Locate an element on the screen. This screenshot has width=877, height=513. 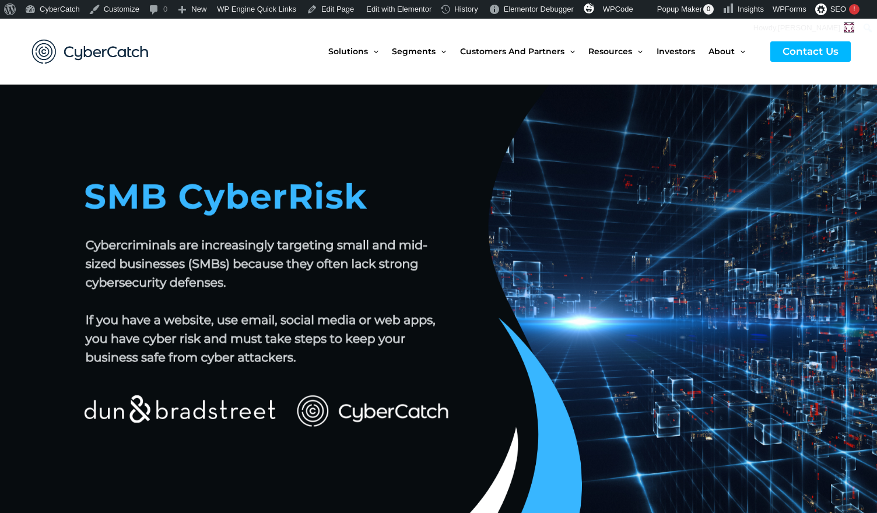
a: Howdy, is located at coordinates (804, 28).